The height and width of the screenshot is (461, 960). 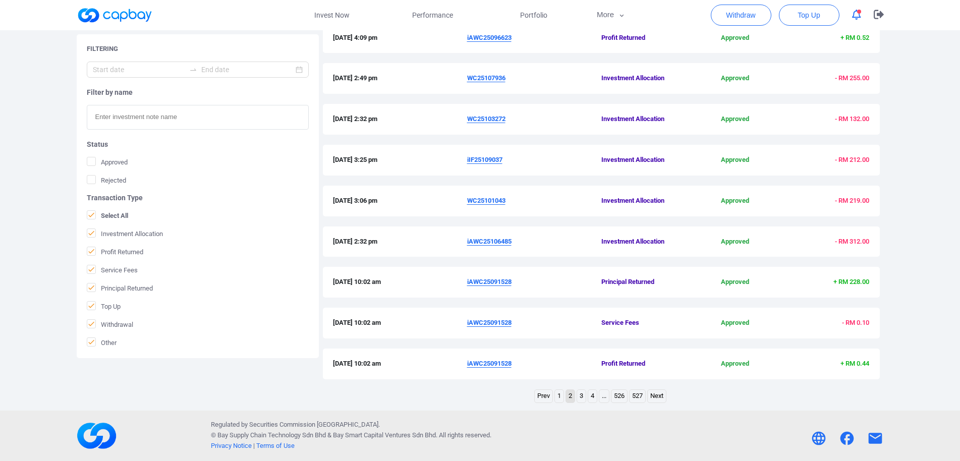 I want to click on button: Withdraw, so click(x=741, y=15).